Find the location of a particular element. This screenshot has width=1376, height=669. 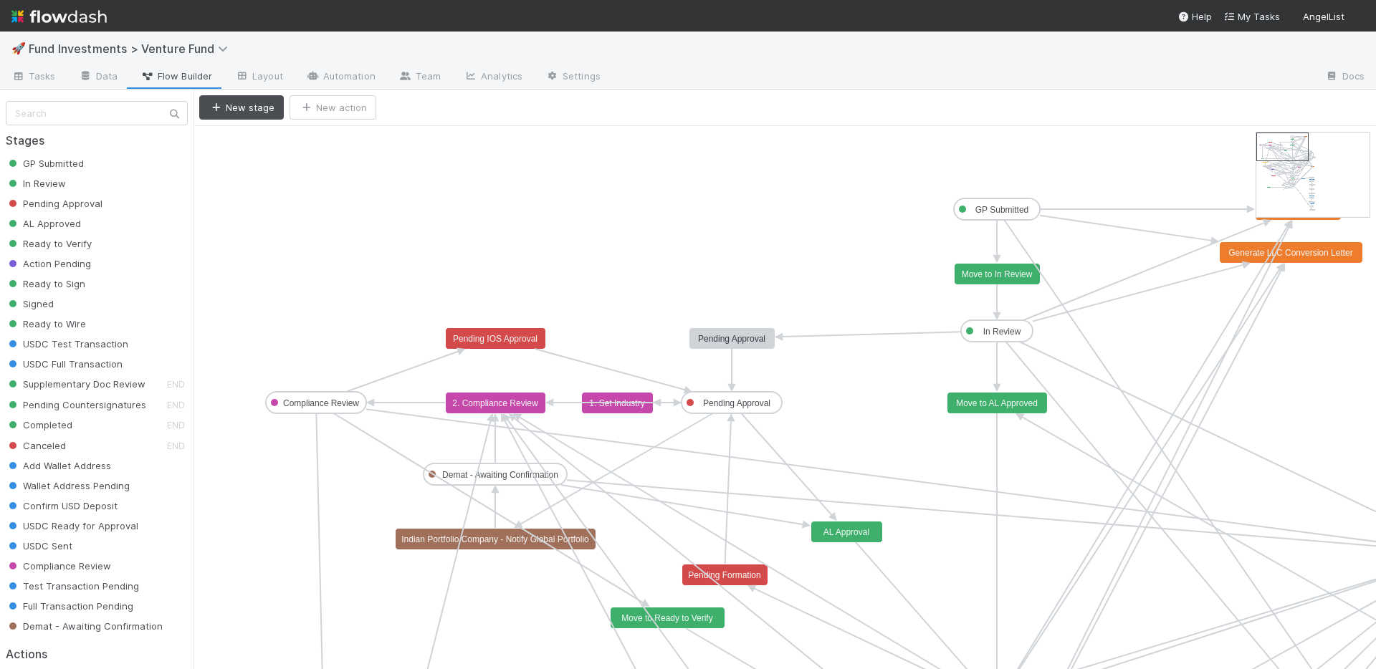

h2: Actions is located at coordinates (97, 654).